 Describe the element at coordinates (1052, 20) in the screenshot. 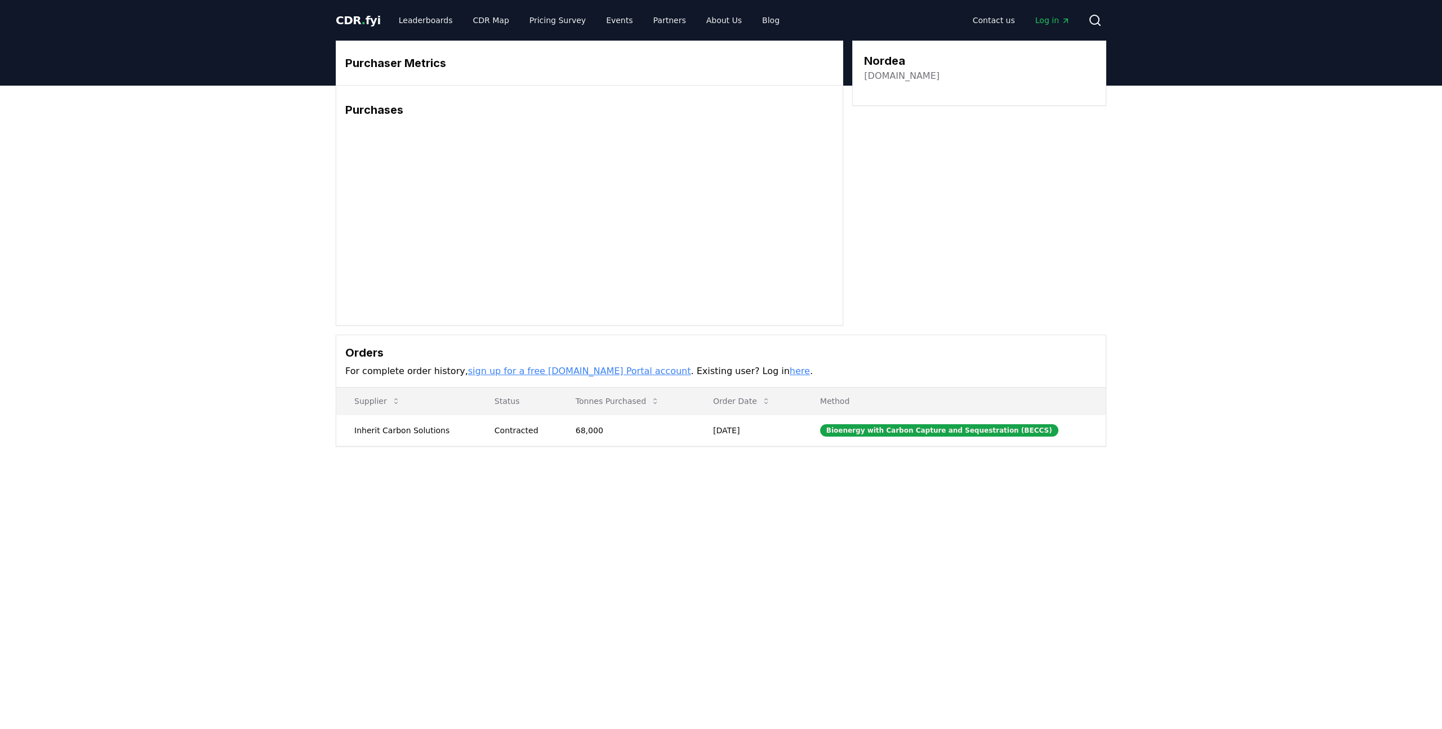

I see `a: Log in` at that location.